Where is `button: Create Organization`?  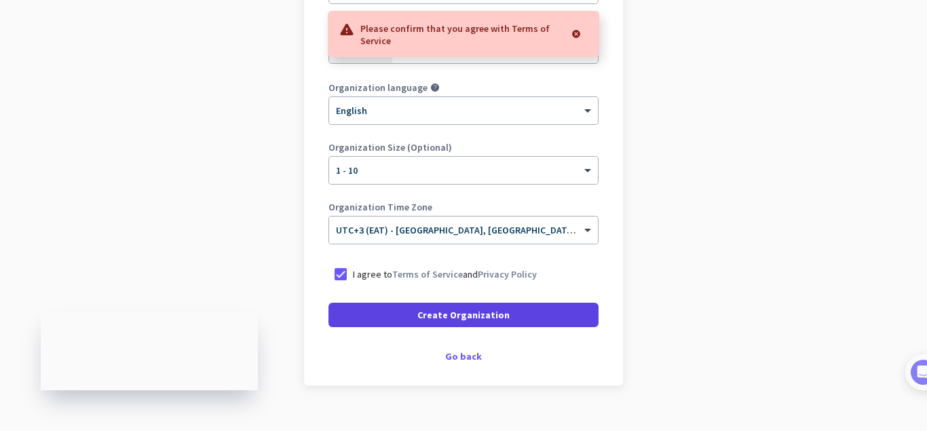 button: Create Organization is located at coordinates (464, 315).